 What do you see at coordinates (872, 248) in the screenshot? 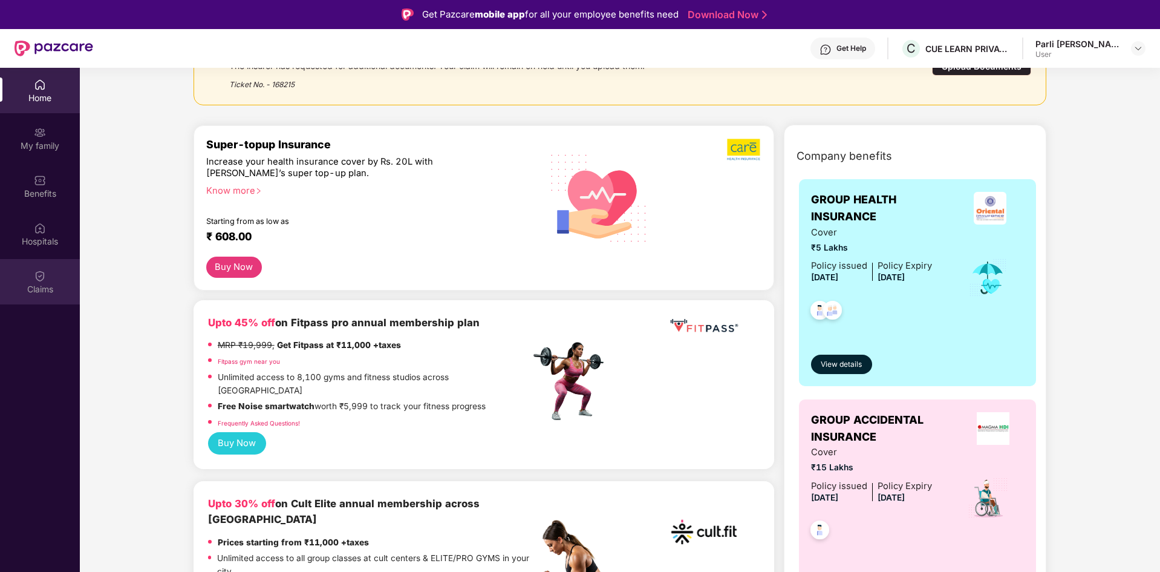
I see `span: ₹5 Lakhs` at bounding box center [872, 248].